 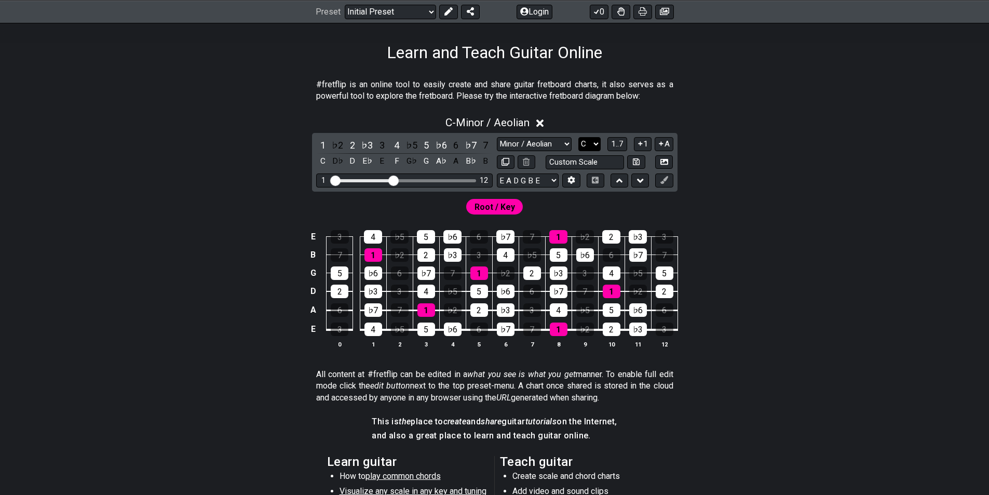 What do you see at coordinates (527, 180) in the screenshot?
I see `select: Tuning` at bounding box center [527, 180].